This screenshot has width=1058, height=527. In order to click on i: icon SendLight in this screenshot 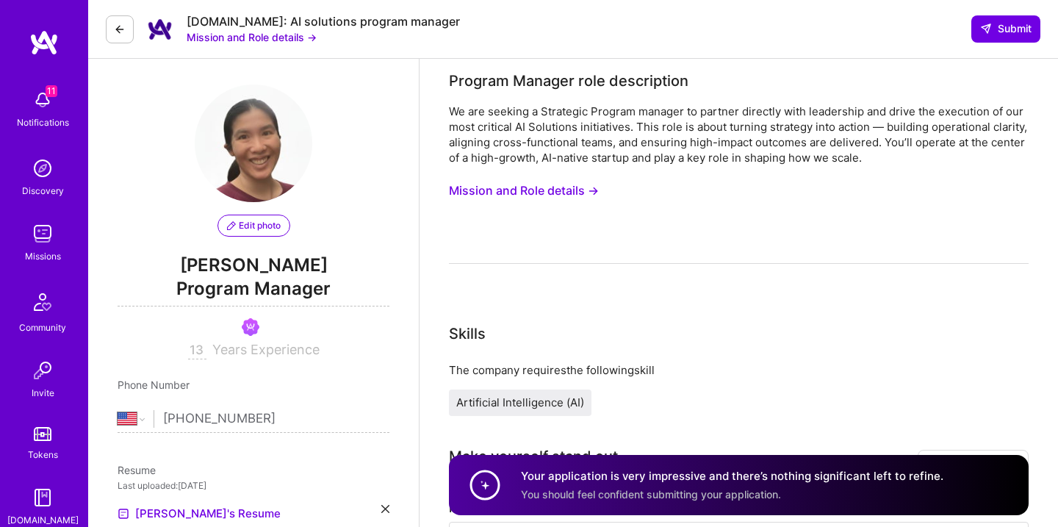, I will do `click(986, 29)`.